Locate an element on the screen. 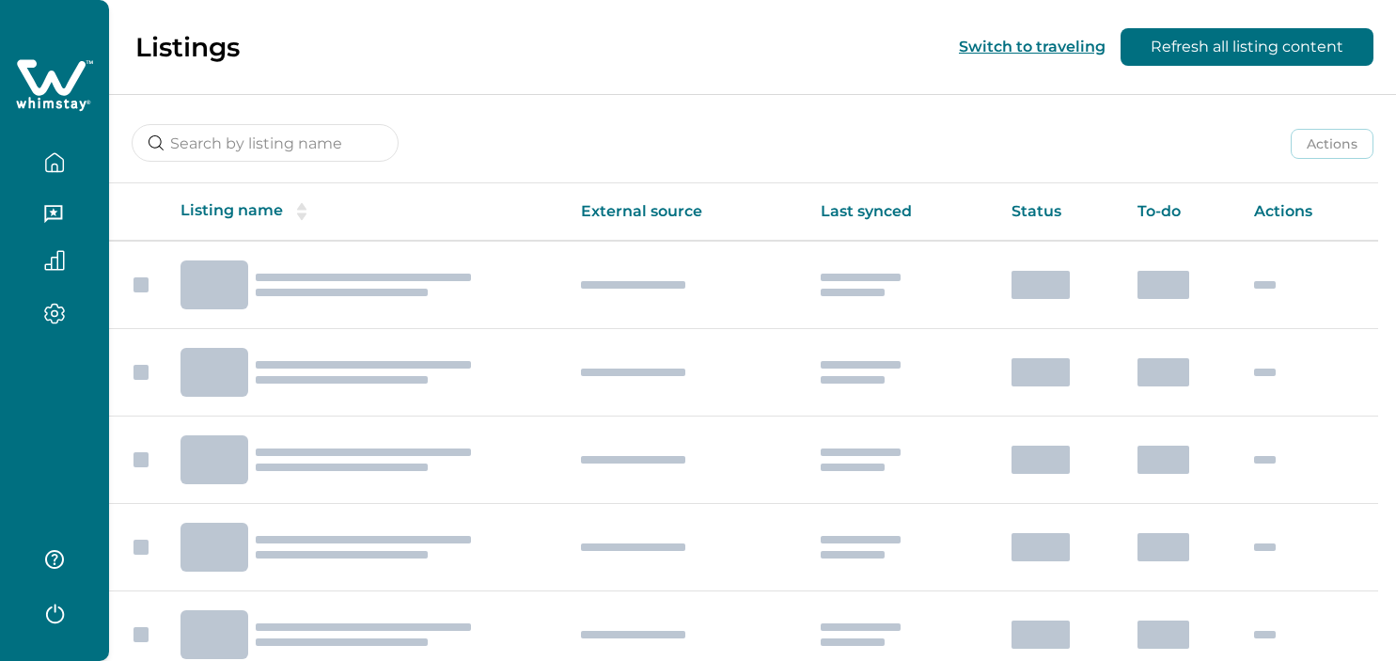 This screenshot has height=661, width=1396. th: External source is located at coordinates (686, 212).